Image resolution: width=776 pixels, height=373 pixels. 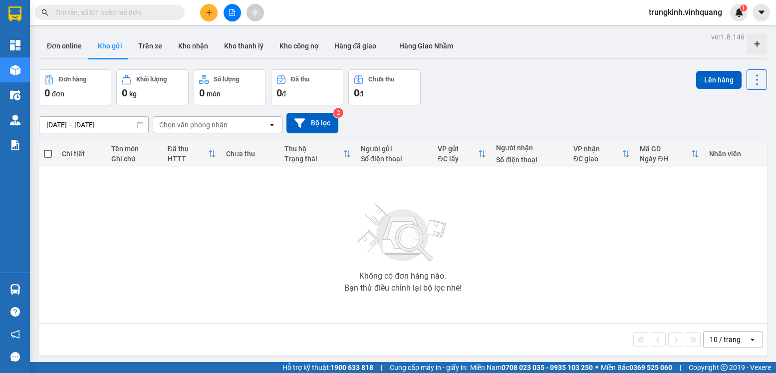 I want to click on div: Người gửi, so click(x=394, y=149).